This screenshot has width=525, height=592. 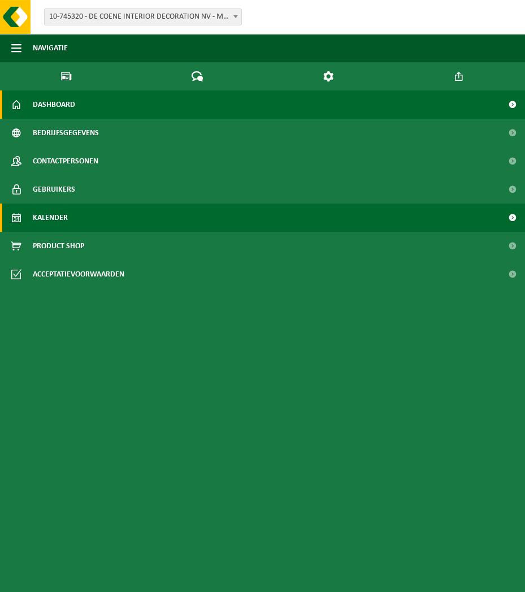 I want to click on span: Dashboard, so click(x=54, y=105).